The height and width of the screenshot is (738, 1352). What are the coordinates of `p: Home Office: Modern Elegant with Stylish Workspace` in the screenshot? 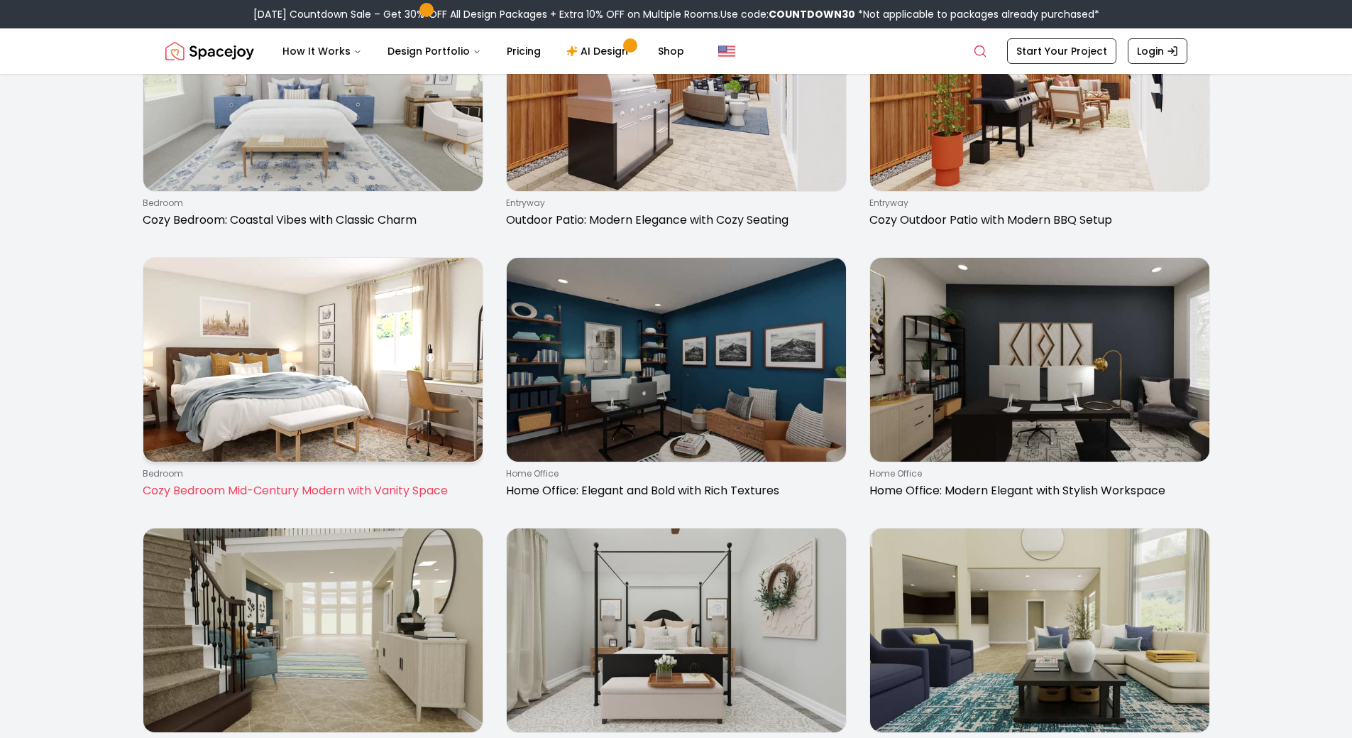 It's located at (1037, 491).